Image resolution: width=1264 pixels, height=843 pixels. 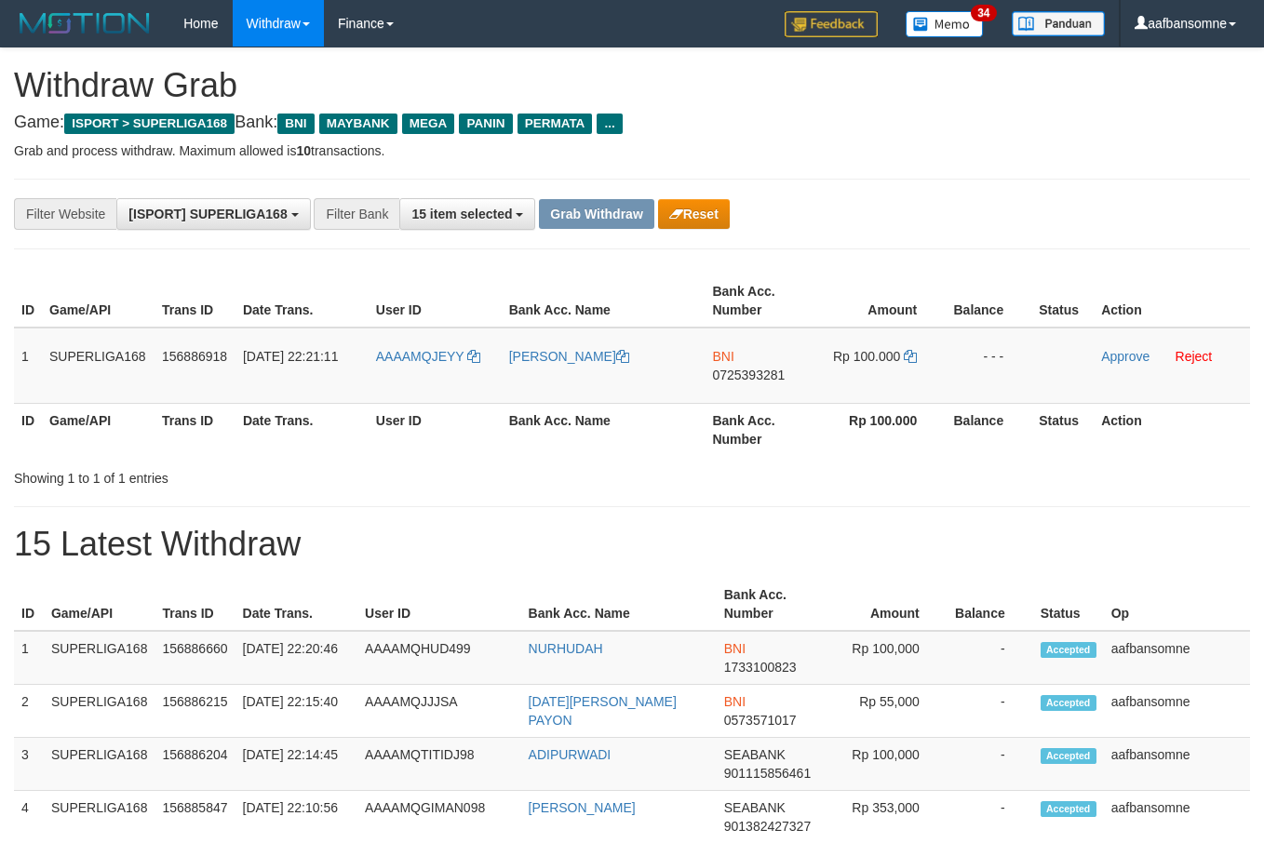 What do you see at coordinates (420, 356) in the screenshot?
I see `span: AAAAMQJEYY` at bounding box center [420, 356].